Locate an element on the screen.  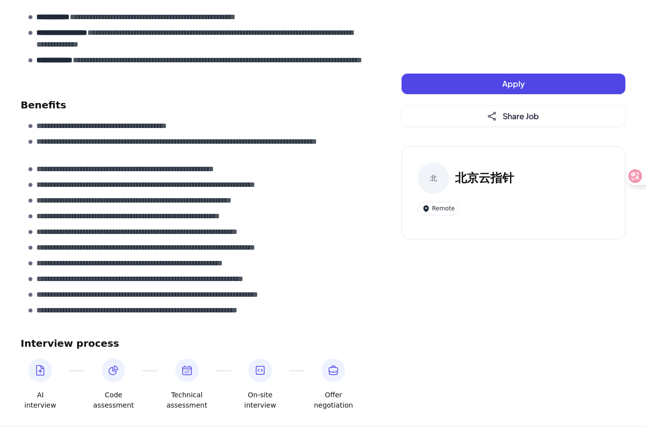
span: Apply is located at coordinates (514, 83).